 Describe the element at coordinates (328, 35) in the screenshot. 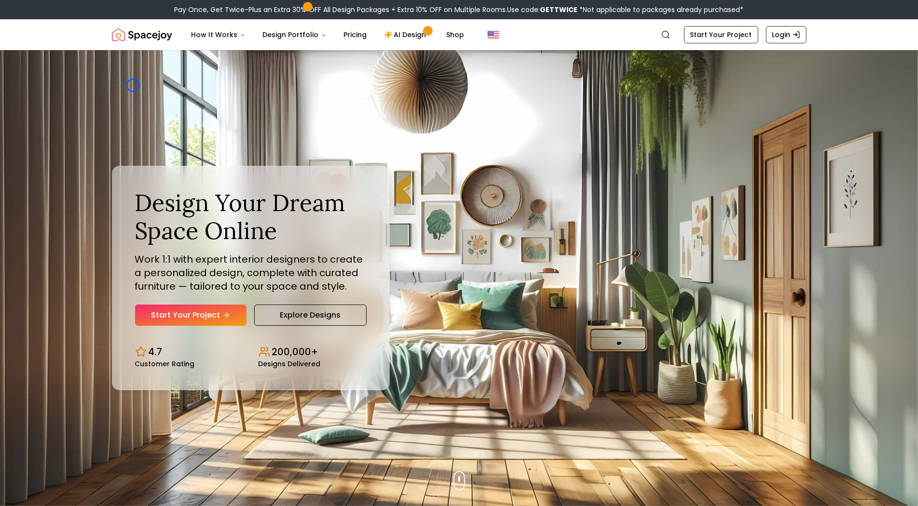

I see `nav: Main` at that location.